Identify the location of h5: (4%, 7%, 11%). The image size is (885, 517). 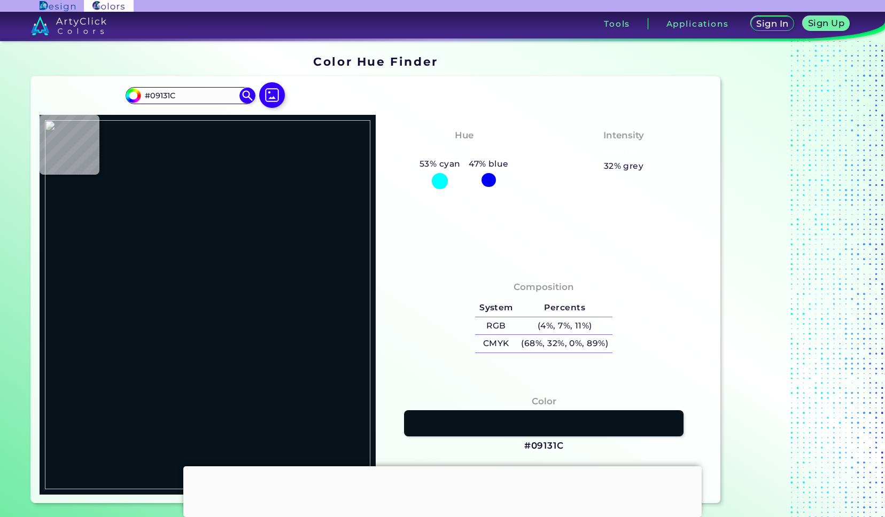
(565, 326).